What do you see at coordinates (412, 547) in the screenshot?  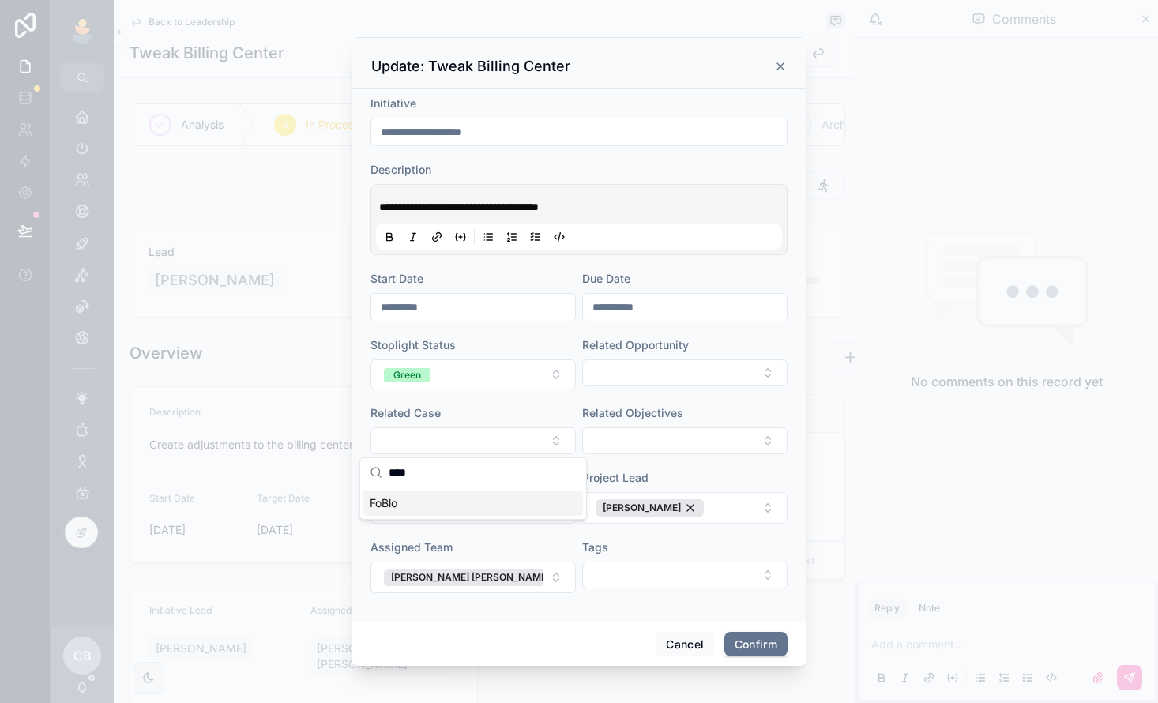 I see `span: Assigned Team` at bounding box center [412, 547].